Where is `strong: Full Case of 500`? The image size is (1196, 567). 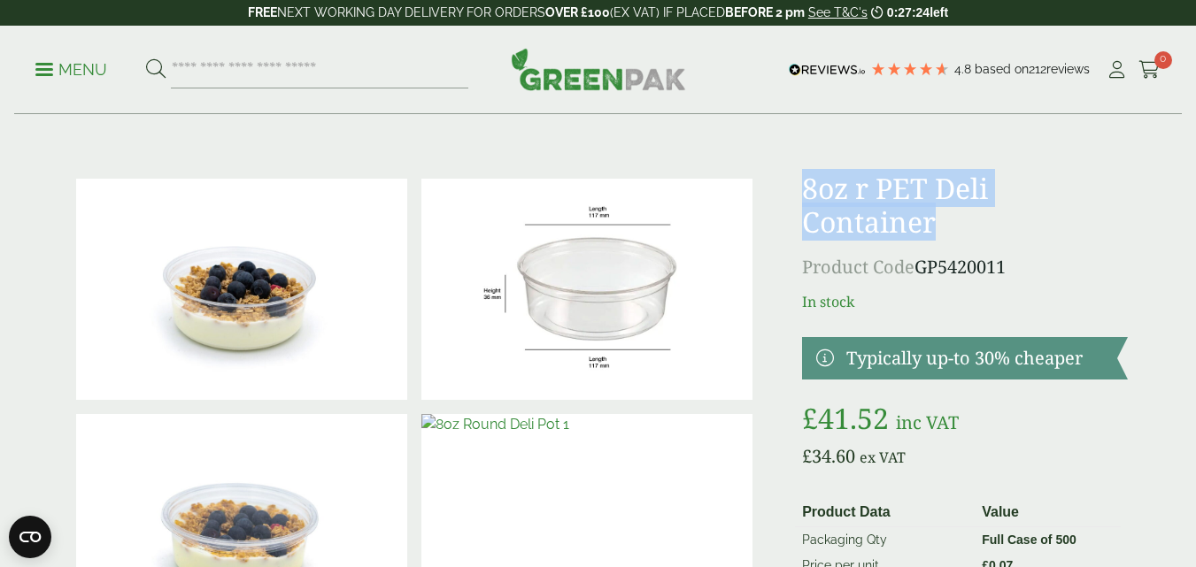 strong: Full Case of 500 is located at coordinates (1028, 540).